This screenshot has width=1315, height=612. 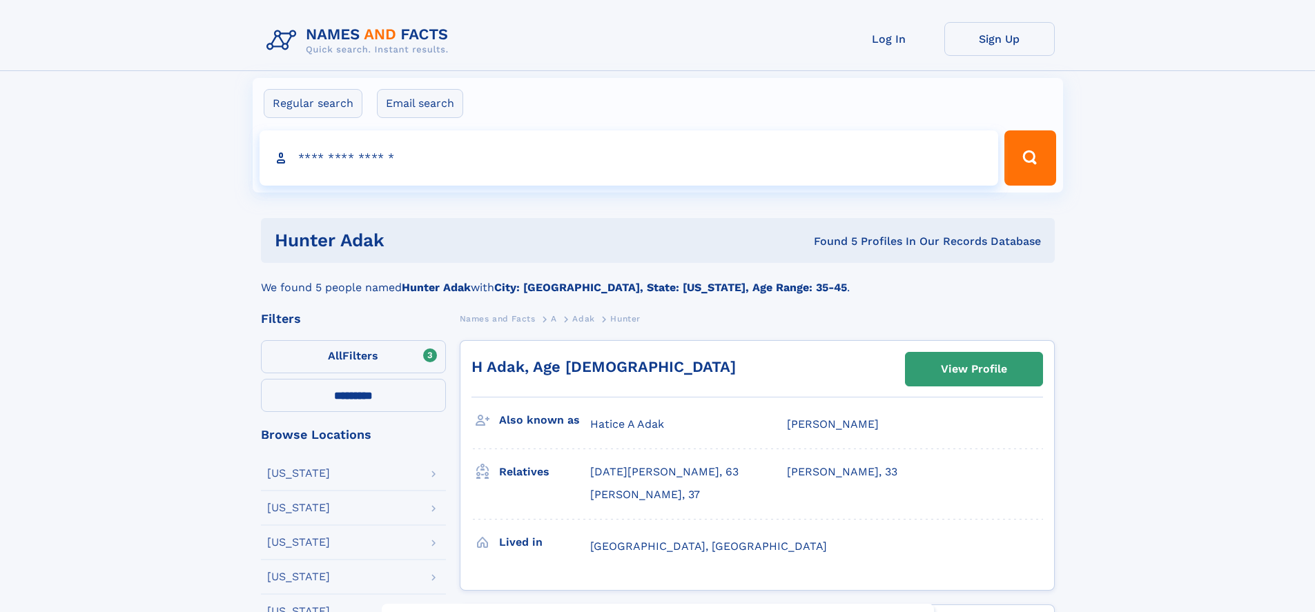 I want to click on a: Adak, so click(x=583, y=318).